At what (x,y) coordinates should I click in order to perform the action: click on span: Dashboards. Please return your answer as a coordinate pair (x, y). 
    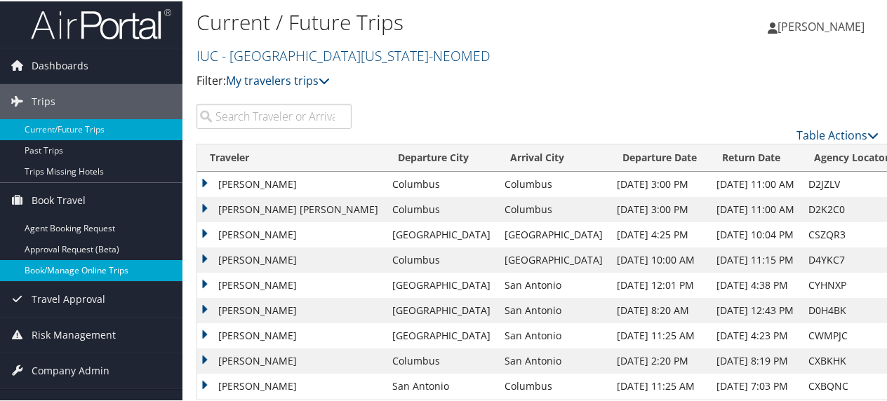
    Looking at the image, I should click on (60, 65).